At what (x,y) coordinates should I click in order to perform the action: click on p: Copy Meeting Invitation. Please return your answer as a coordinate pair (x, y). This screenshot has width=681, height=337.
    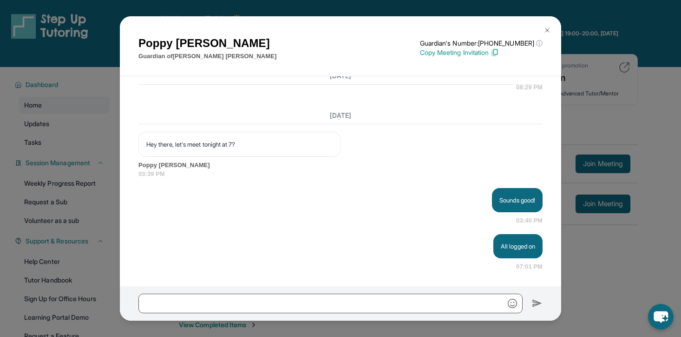
    Looking at the image, I should click on (482, 53).